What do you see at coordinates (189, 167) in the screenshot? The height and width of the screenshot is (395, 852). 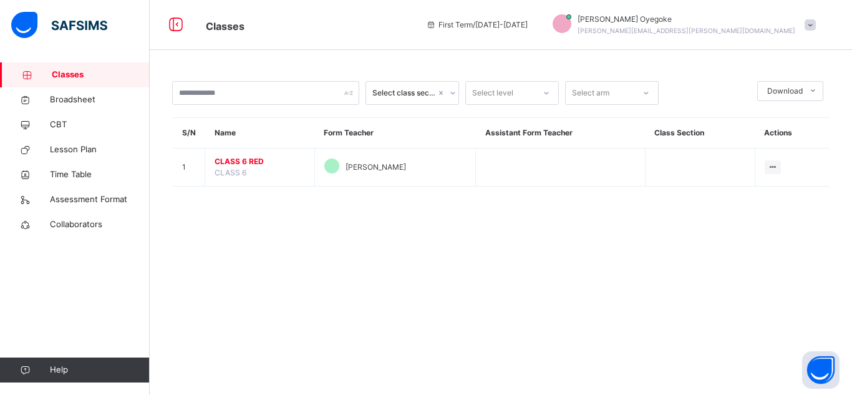 I see `td: 1` at bounding box center [189, 167].